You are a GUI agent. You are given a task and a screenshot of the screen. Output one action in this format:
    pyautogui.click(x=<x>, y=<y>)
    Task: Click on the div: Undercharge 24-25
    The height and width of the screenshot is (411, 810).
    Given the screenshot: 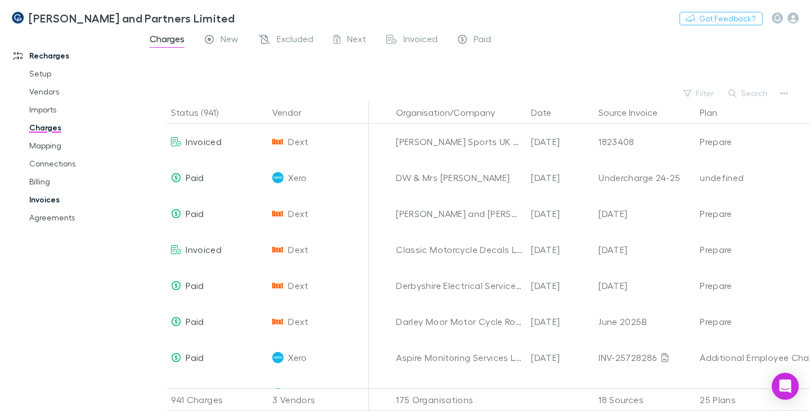 What is the action you would take?
    pyautogui.click(x=645, y=178)
    